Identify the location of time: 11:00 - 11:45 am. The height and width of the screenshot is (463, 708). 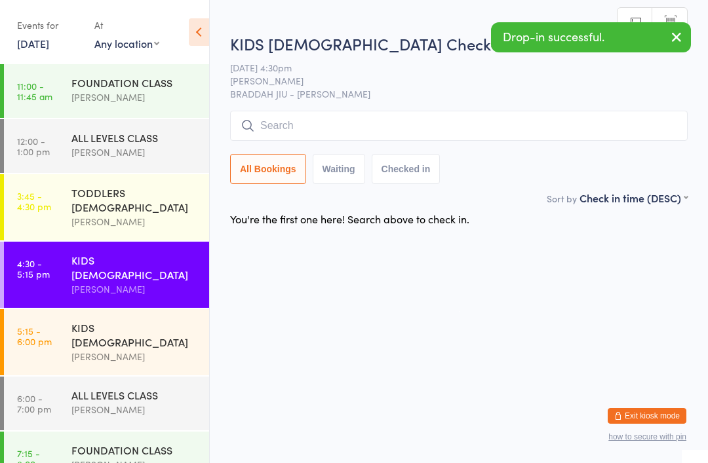
(35, 91).